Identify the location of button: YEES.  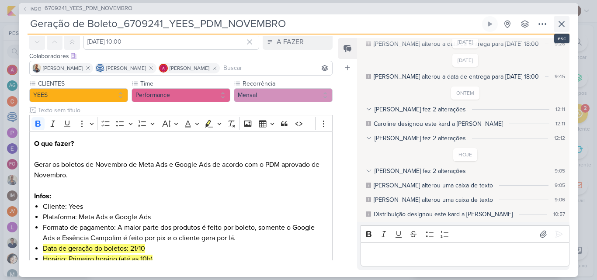
(79, 95).